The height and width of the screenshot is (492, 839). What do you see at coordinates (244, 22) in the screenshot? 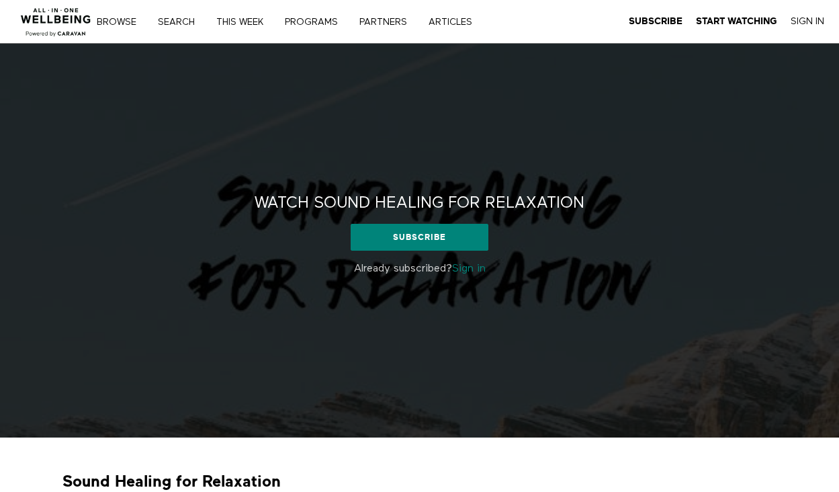
I see `a: THIS WEEK` at bounding box center [244, 22].